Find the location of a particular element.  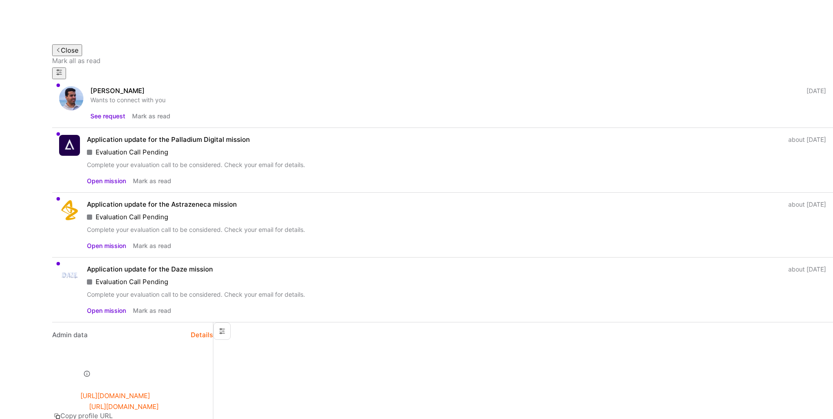

img: sign in is located at coordinates (442, 27).